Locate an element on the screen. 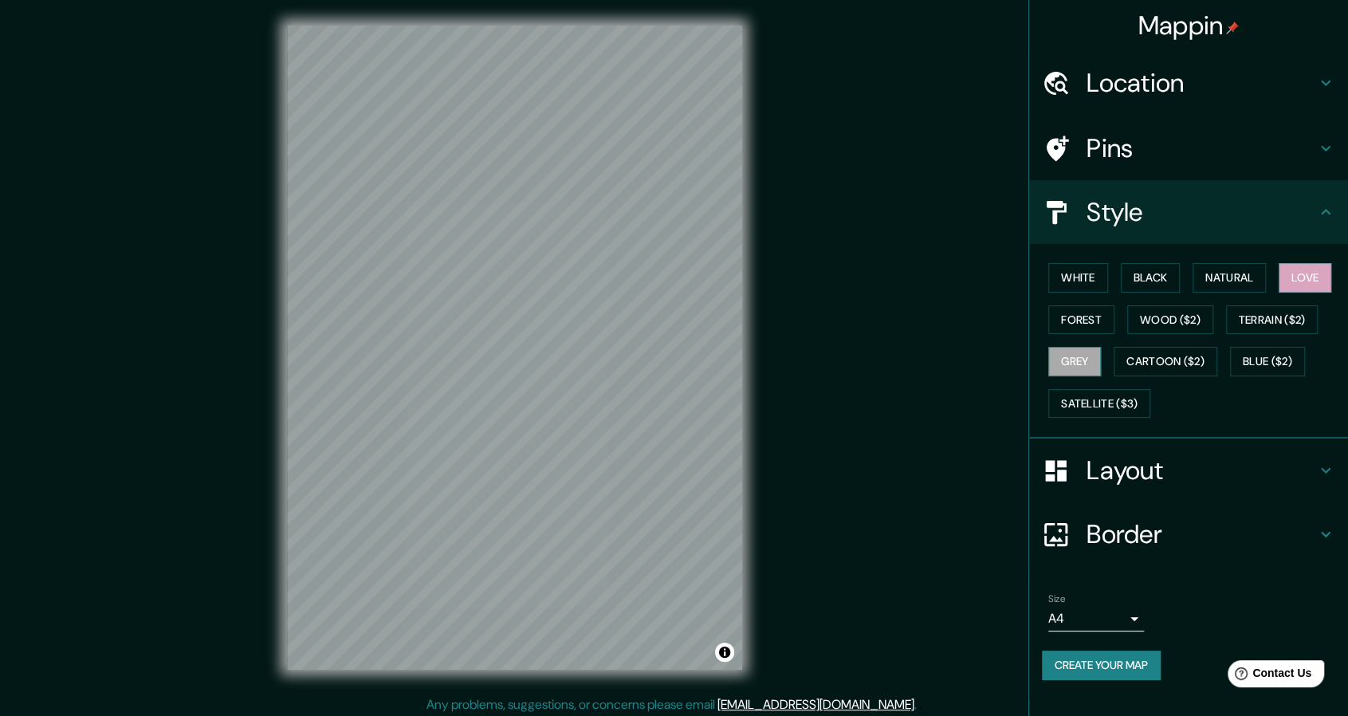 The height and width of the screenshot is (716, 1348). h4: Layout is located at coordinates (1202, 470).